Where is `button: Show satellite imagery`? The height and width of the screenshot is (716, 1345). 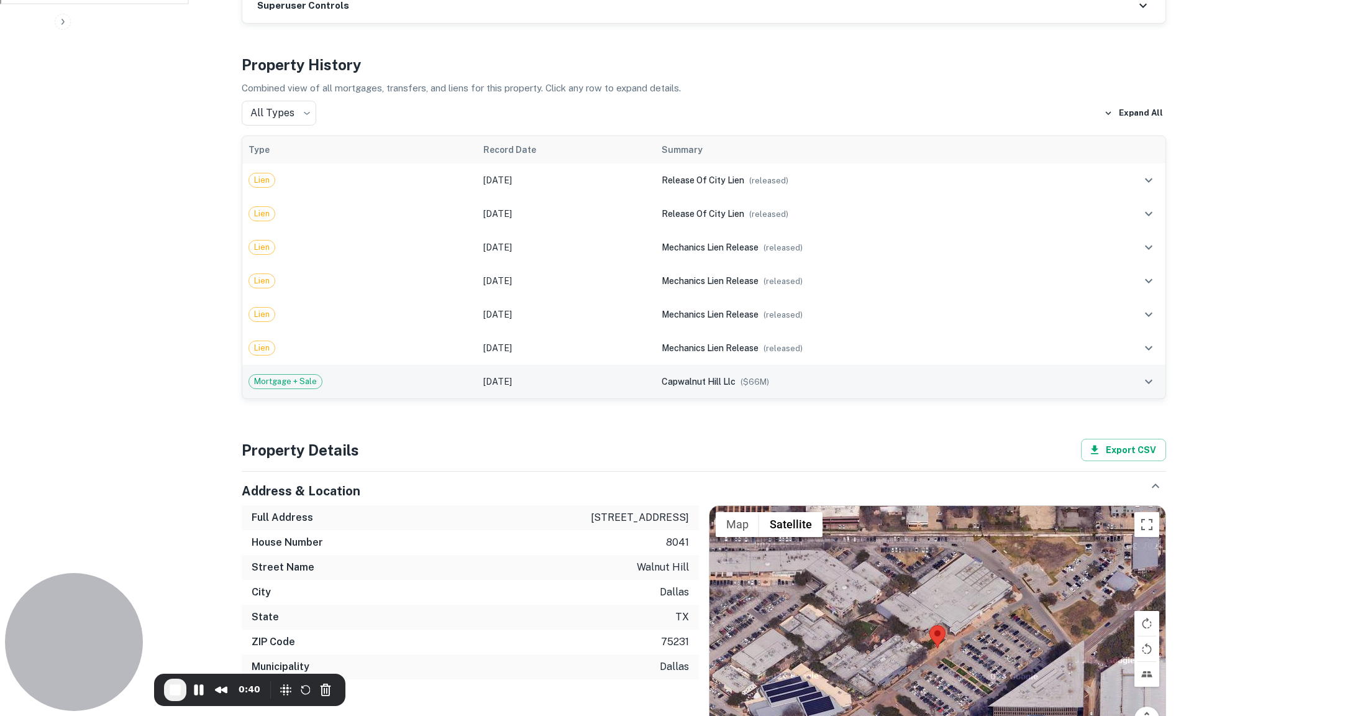 button: Show satellite imagery is located at coordinates (791, 524).